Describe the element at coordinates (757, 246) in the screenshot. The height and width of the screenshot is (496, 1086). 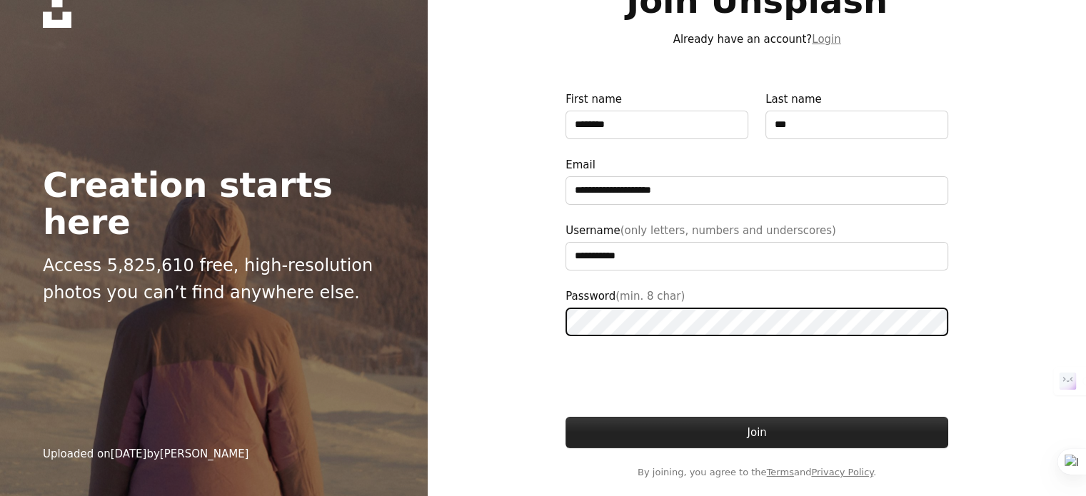
I see `label: Username` at that location.